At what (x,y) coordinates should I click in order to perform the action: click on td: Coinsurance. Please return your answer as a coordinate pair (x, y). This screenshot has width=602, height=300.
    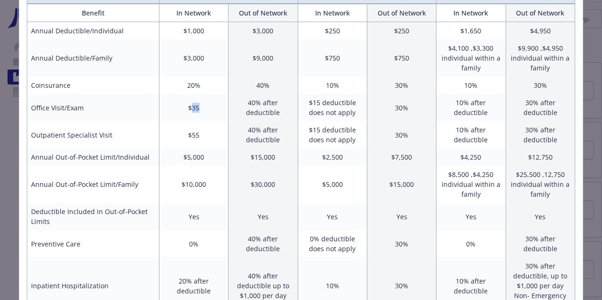
    Looking at the image, I should click on (93, 85).